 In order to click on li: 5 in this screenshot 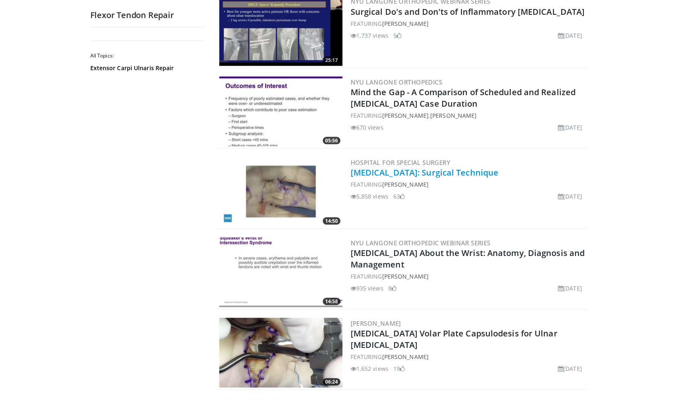, I will do `click(397, 35)`.